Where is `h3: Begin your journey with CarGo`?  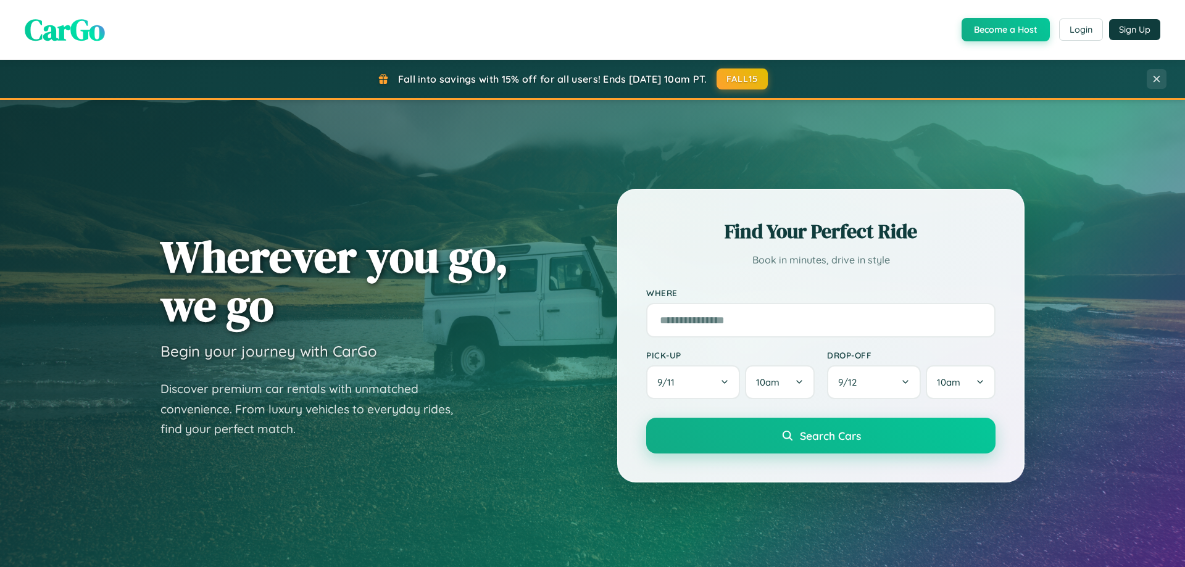
h3: Begin your journey with CarGo is located at coordinates (268, 351).